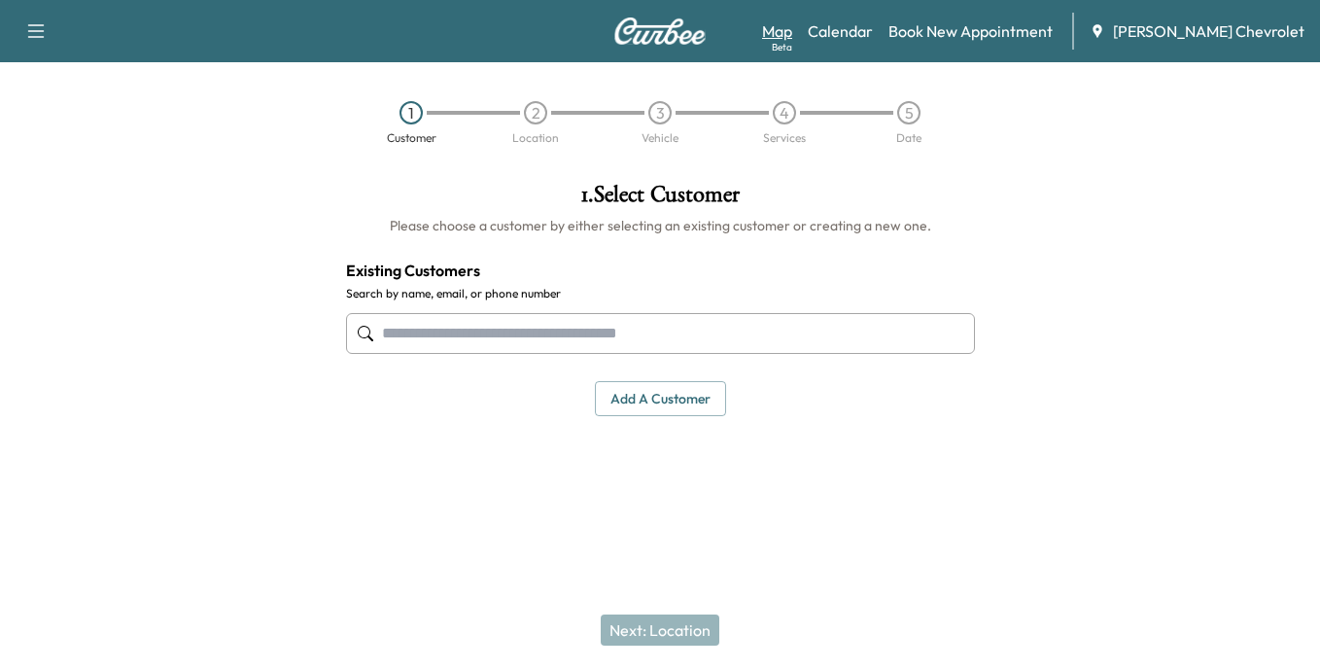 The height and width of the screenshot is (669, 1320). I want to click on div: 3, so click(660, 113).